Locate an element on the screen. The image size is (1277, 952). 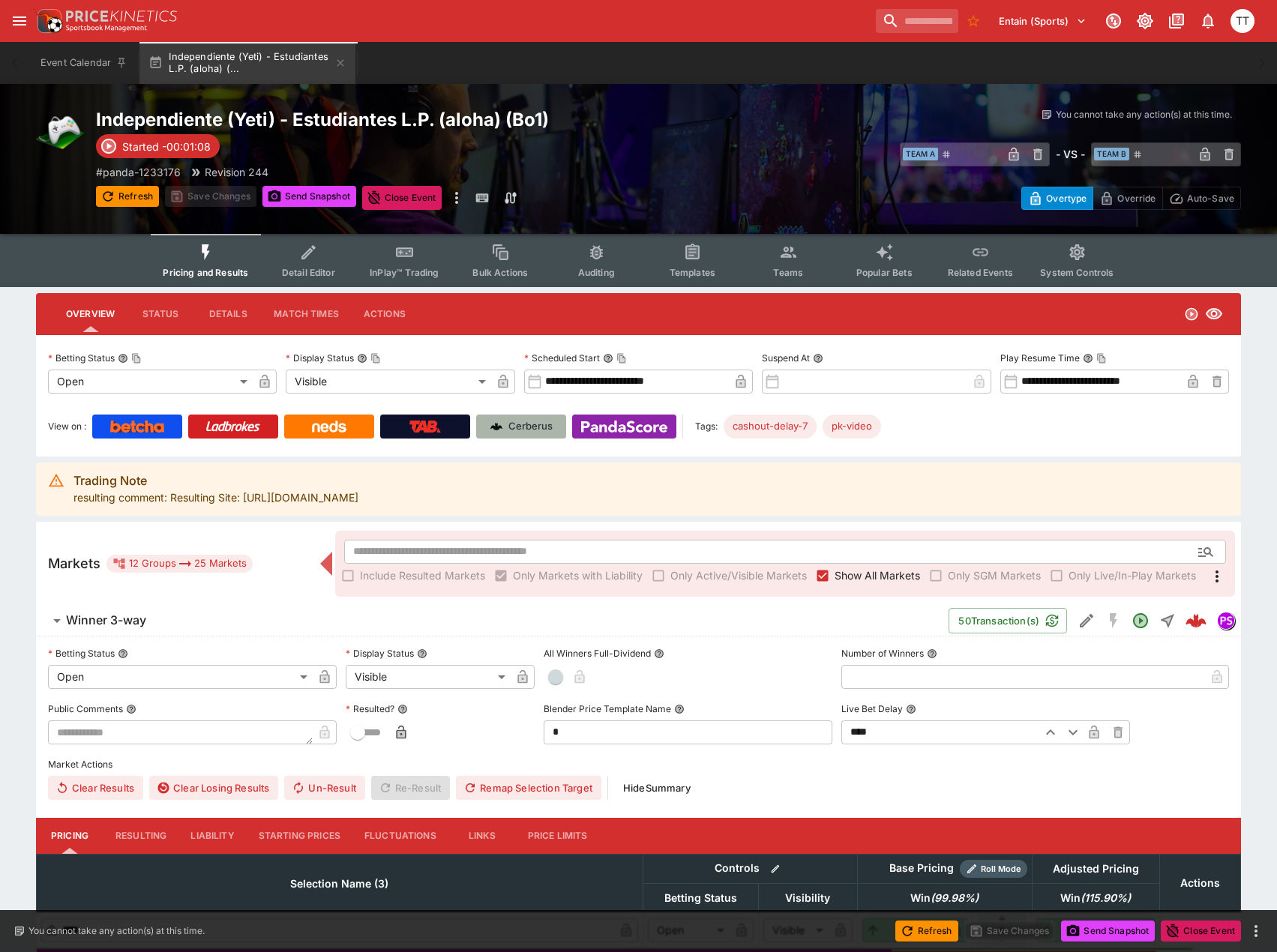
button: Starting Prices is located at coordinates (299, 836).